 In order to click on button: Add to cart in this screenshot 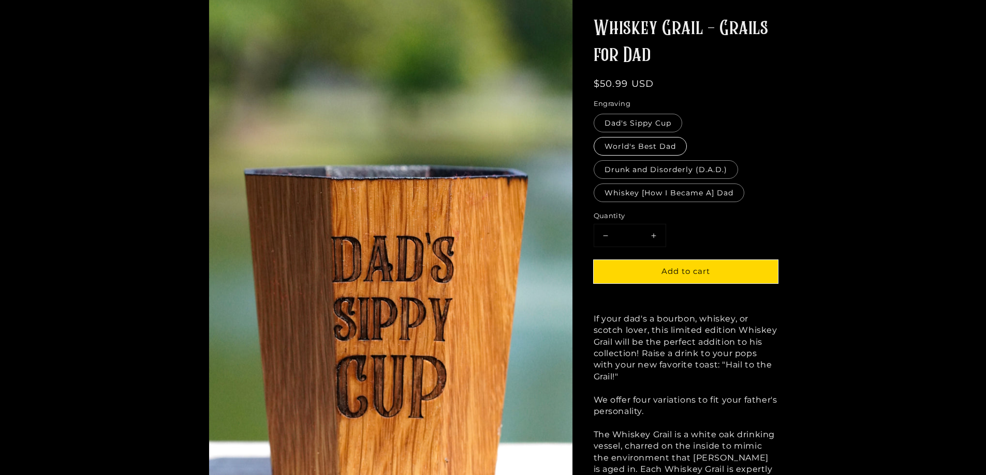, I will do `click(685, 272)`.